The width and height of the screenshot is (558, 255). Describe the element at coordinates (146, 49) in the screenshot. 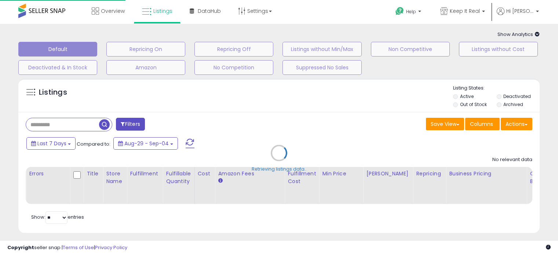

I see `button: Repricing On` at that location.